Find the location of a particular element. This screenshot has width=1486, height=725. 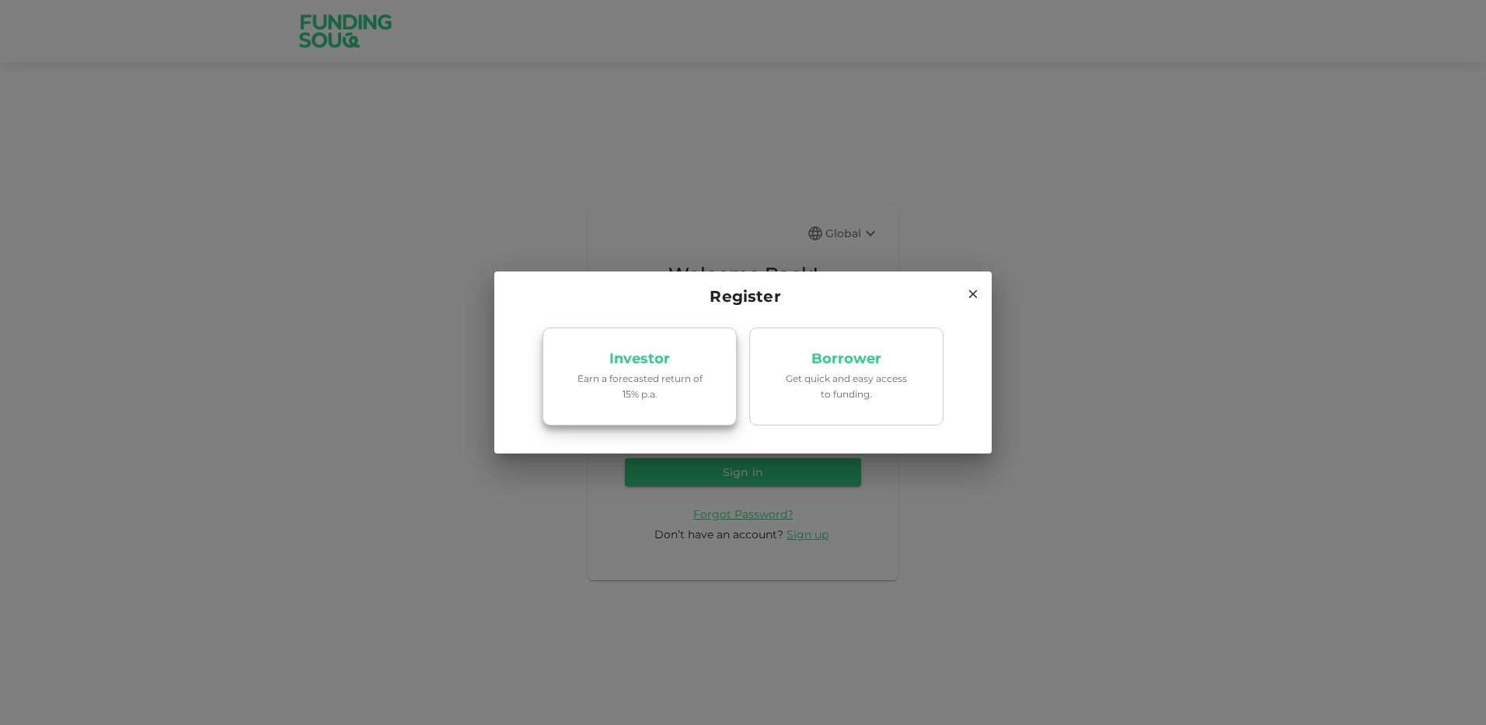

a: InvestorEarn a forecasted return of 15% p.a. is located at coordinates (640, 376).